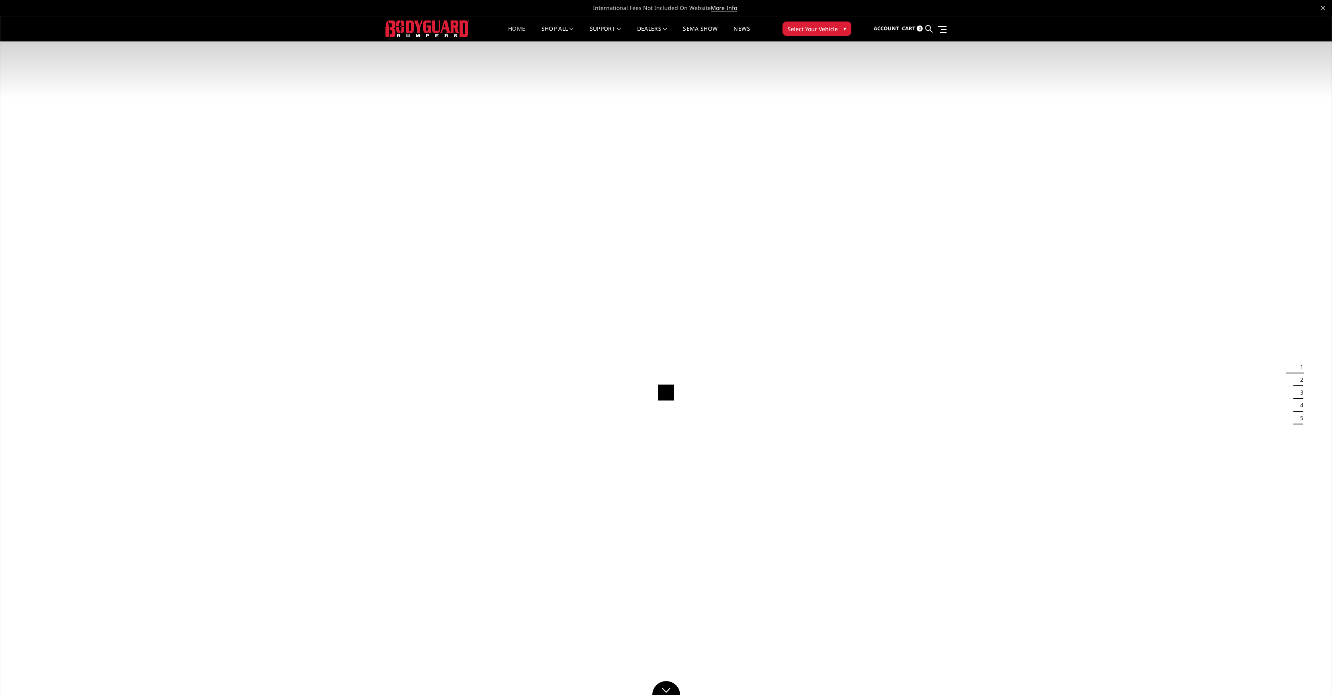  What do you see at coordinates (517, 33) in the screenshot?
I see `a: Home` at bounding box center [517, 33].